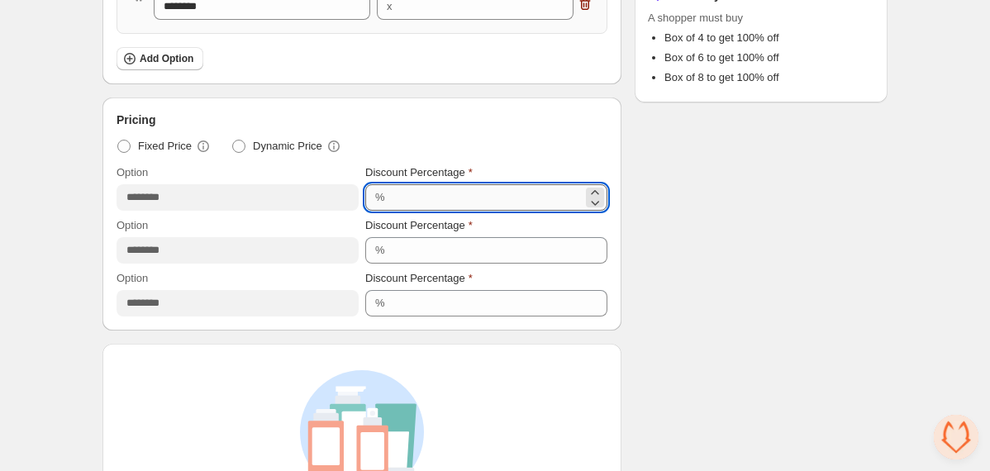 This screenshot has width=990, height=471. What do you see at coordinates (164, 146) in the screenshot?
I see `span: Fixed Price` at bounding box center [164, 146].